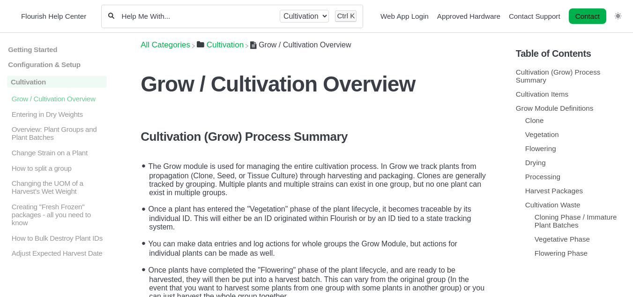  I want to click on a: Switch dark mode setting, so click(618, 15).